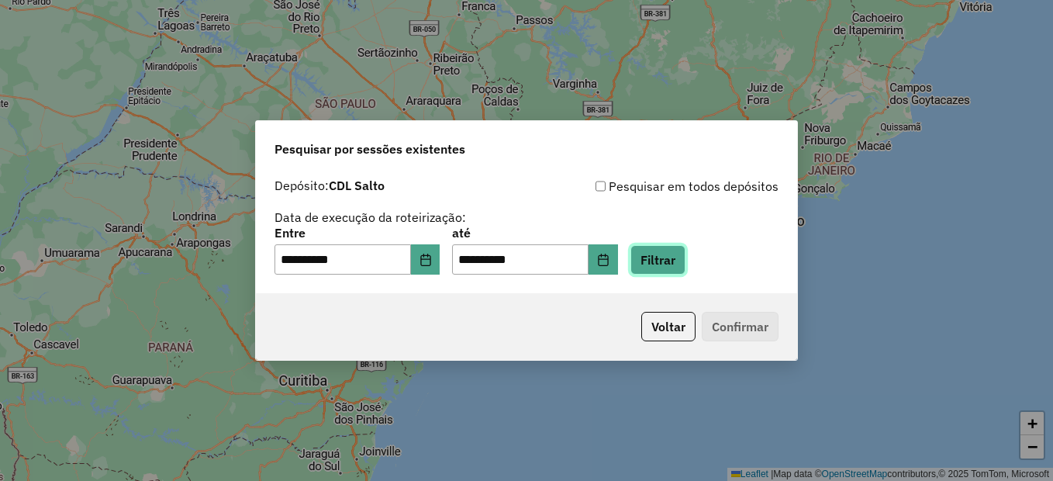 The width and height of the screenshot is (1053, 481). I want to click on button: Voltar, so click(668, 326).